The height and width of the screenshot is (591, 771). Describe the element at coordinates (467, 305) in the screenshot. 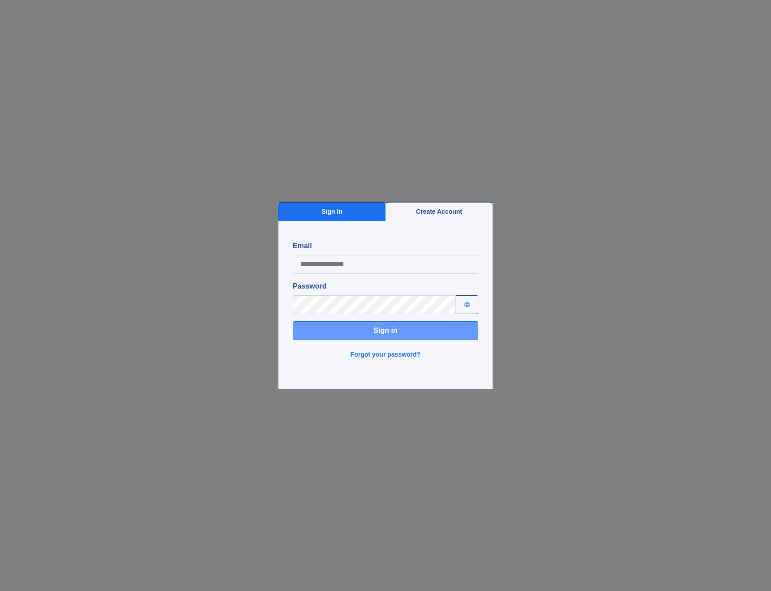

I see `button: Show password` at that location.